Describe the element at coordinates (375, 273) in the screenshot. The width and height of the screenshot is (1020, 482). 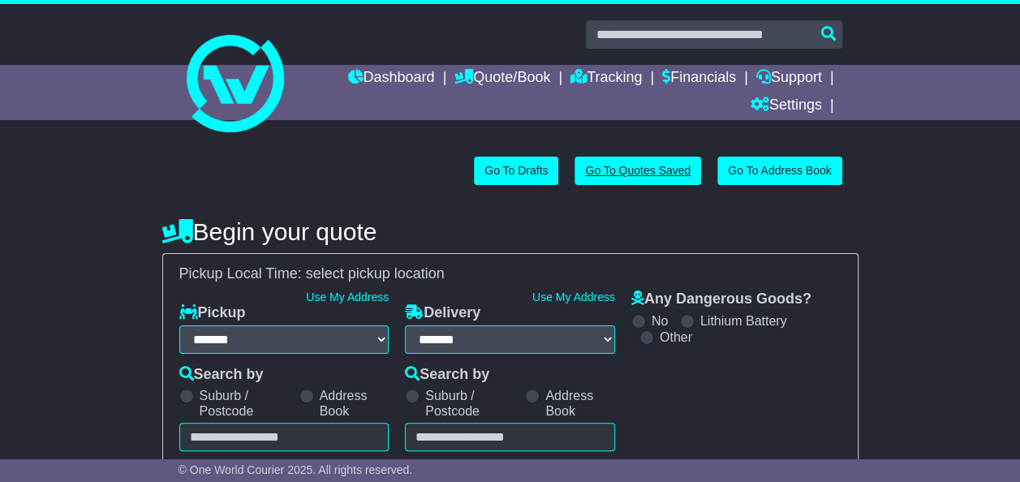
I see `span: select pickup location` at that location.